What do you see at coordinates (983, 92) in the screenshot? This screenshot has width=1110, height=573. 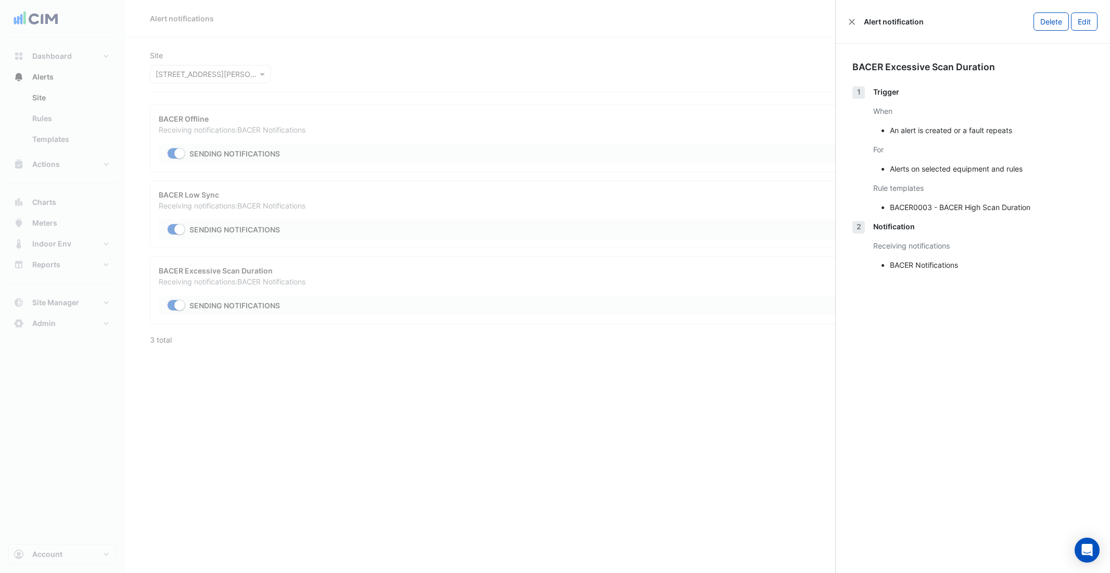 I see `div: Trigger` at bounding box center [983, 92].